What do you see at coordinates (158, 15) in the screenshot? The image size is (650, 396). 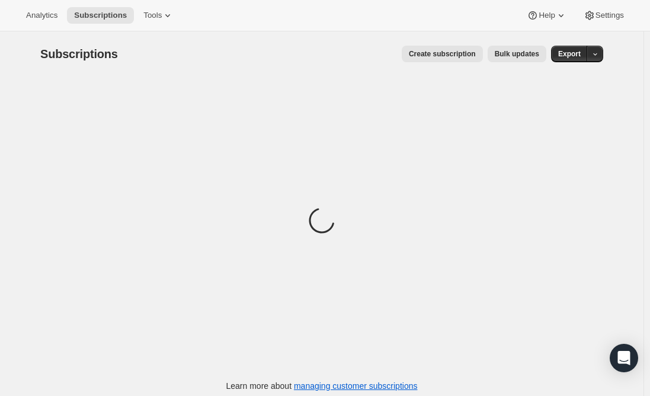 I see `button: Tools` at bounding box center [158, 15].